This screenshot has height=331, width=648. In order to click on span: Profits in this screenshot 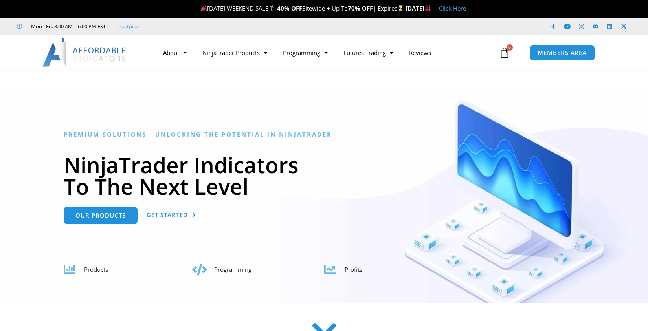, I will do `click(353, 270)`.